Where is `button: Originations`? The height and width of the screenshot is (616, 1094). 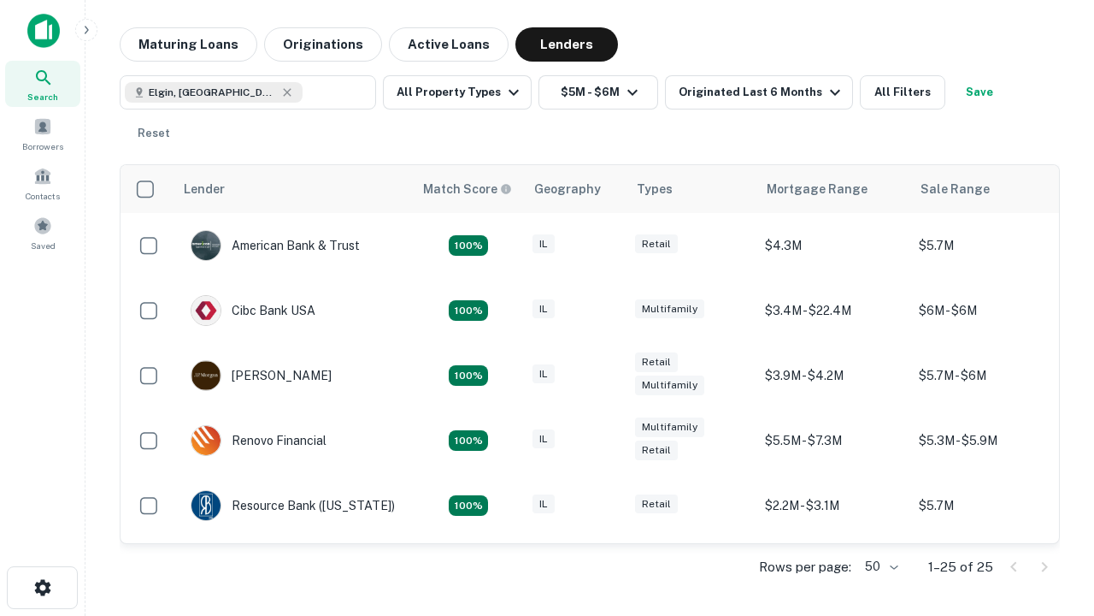
button: Originations is located at coordinates (323, 44).